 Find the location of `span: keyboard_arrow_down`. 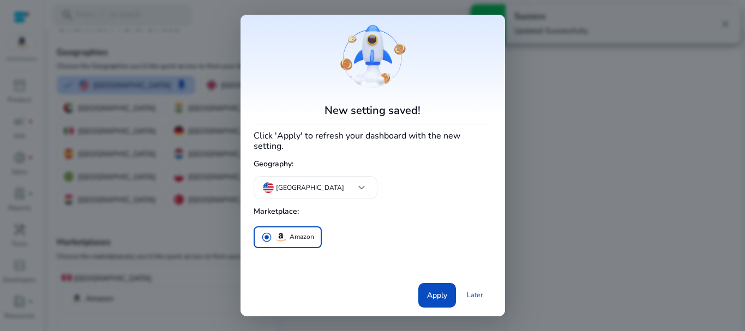

span: keyboard_arrow_down is located at coordinates (362, 188).